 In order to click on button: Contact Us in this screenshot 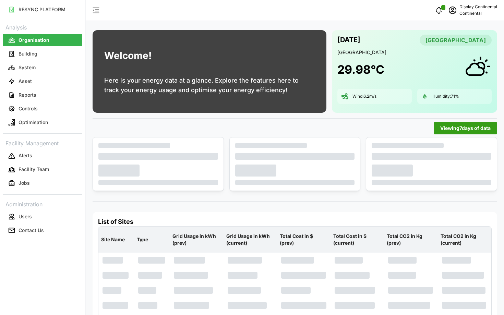, I will do `click(42, 230)`.